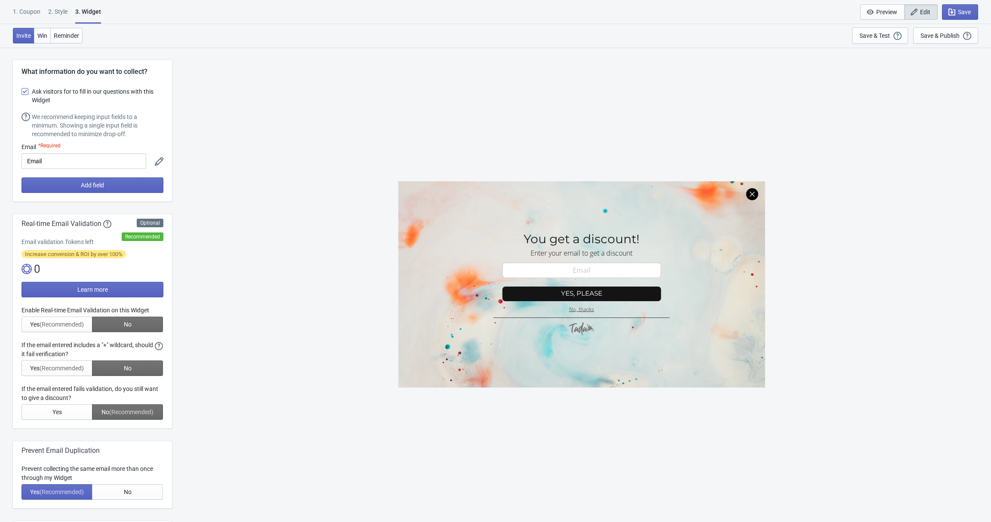 This screenshot has height=522, width=991. Describe the element at coordinates (27, 15) in the screenshot. I see `div: 1. Coupon` at that location.